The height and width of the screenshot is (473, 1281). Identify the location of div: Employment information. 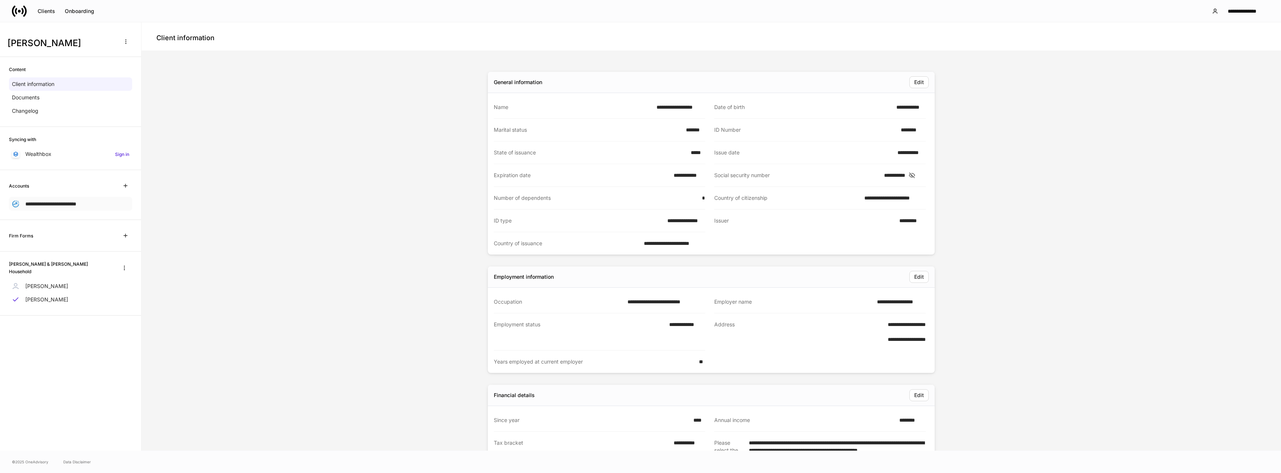
(523, 277).